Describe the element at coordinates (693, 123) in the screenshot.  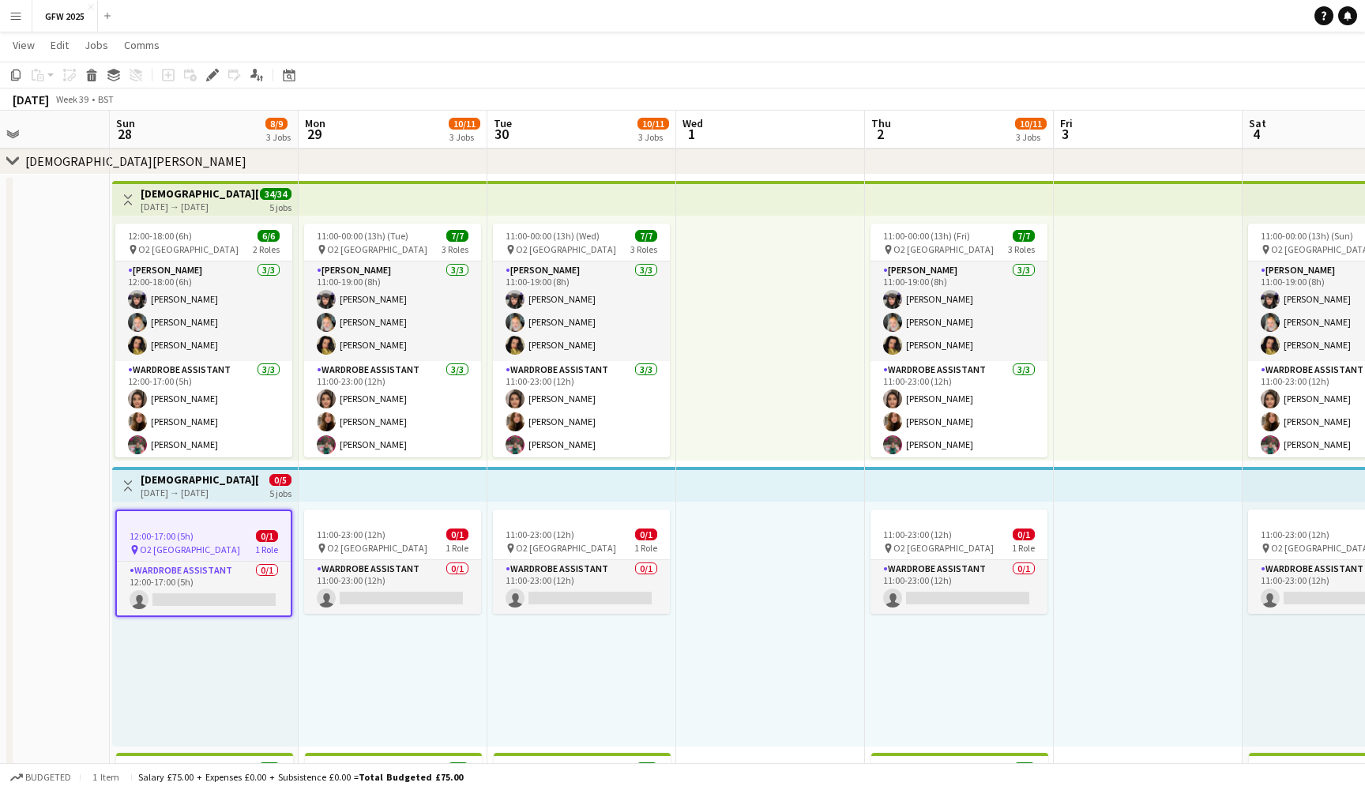
I see `span: Wed` at that location.